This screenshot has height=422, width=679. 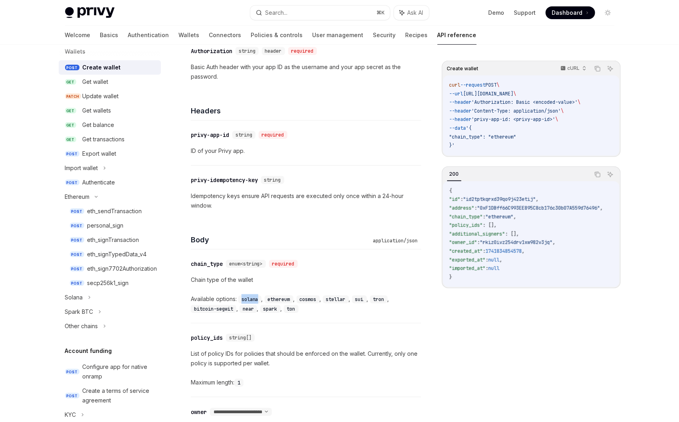 What do you see at coordinates (79, 312) in the screenshot?
I see `div: Spark BTC` at bounding box center [79, 312].